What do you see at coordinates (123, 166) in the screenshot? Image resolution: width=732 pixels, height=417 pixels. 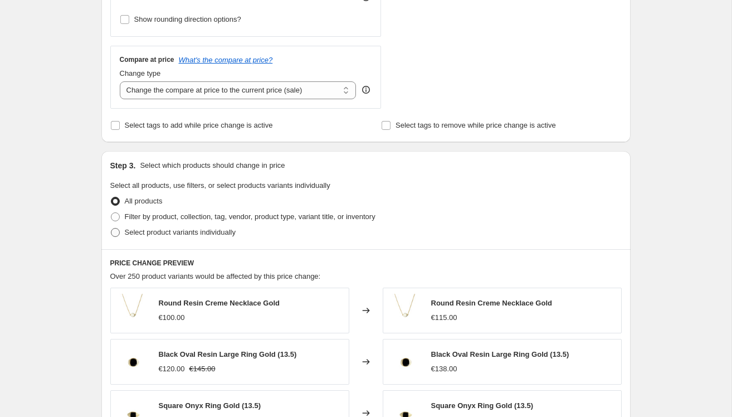 I see `h2: Step 3.` at bounding box center [123, 166].